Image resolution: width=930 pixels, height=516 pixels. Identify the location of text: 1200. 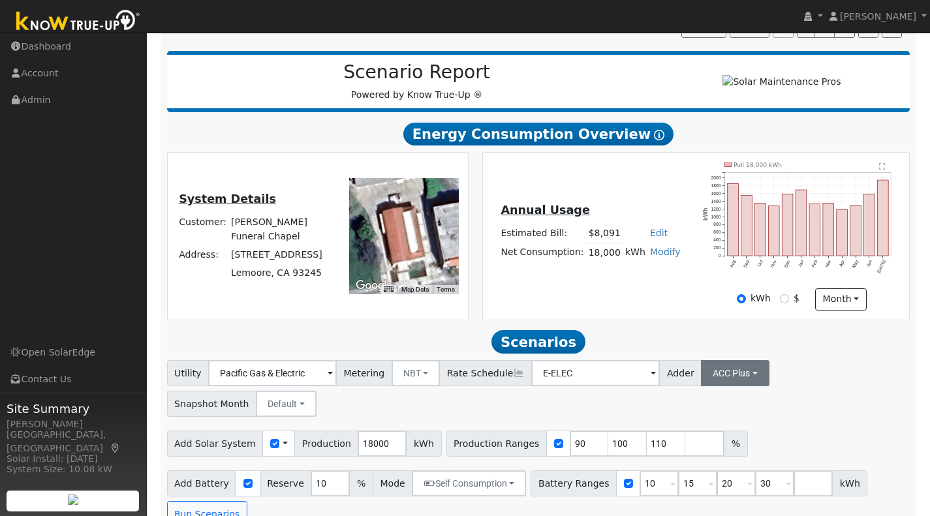
(716, 208).